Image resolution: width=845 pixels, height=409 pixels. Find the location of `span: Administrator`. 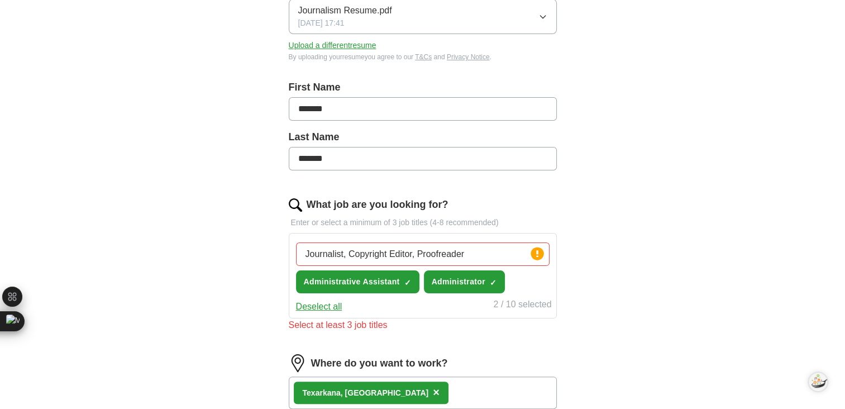

span: Administrator is located at coordinates (459, 282).